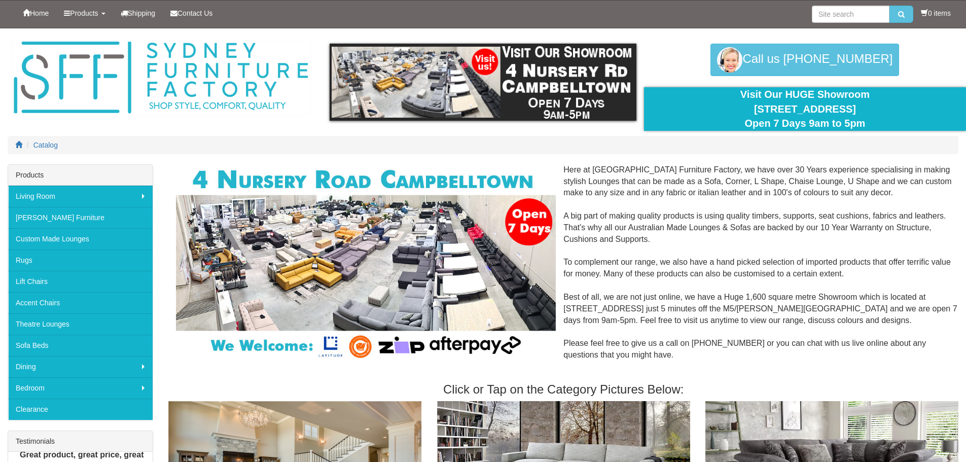  What do you see at coordinates (46, 145) in the screenshot?
I see `span: Catalog` at bounding box center [46, 145].